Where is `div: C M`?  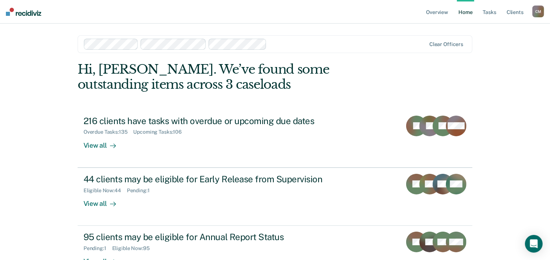 div: C M is located at coordinates (538, 11).